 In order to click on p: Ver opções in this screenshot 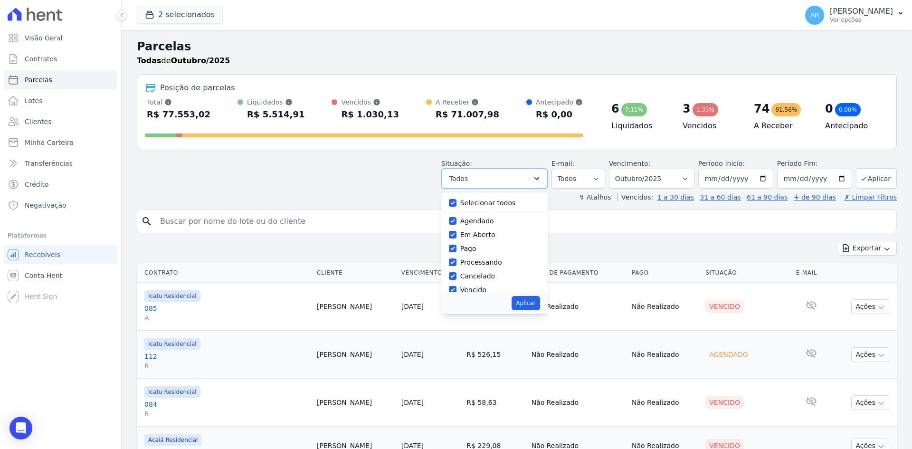, I will do `click(861, 20)`.